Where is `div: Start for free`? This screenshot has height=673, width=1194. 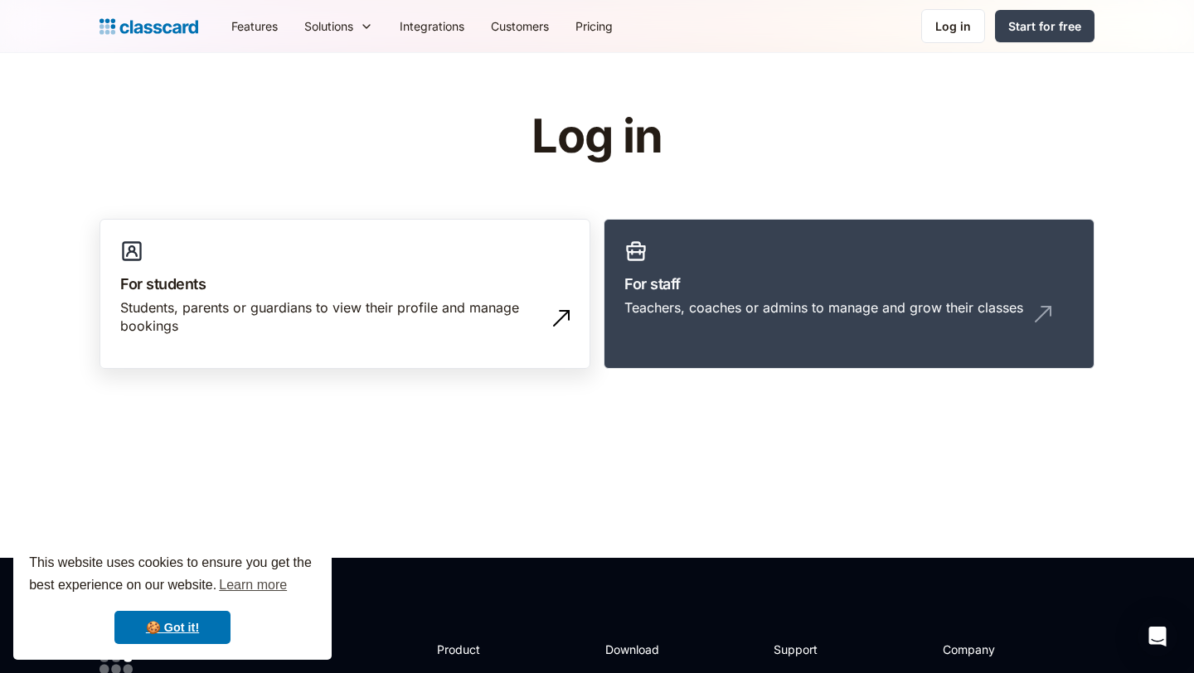
div: Start for free is located at coordinates (1045, 26).